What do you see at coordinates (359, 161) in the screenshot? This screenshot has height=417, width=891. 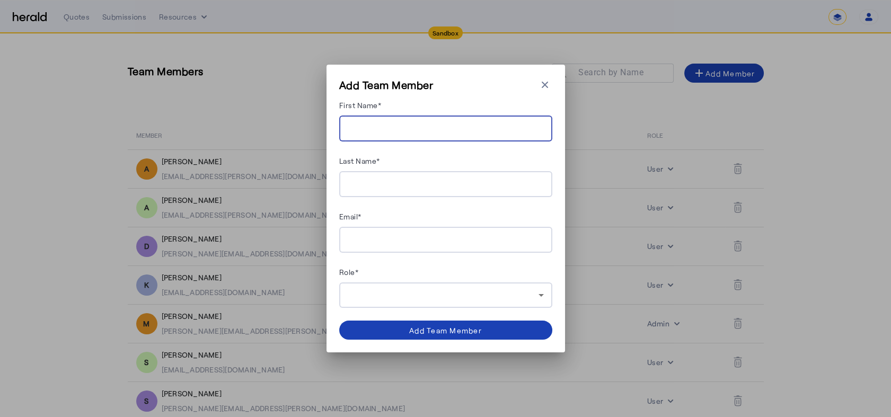 I see `label: Last Name*` at bounding box center [359, 161].